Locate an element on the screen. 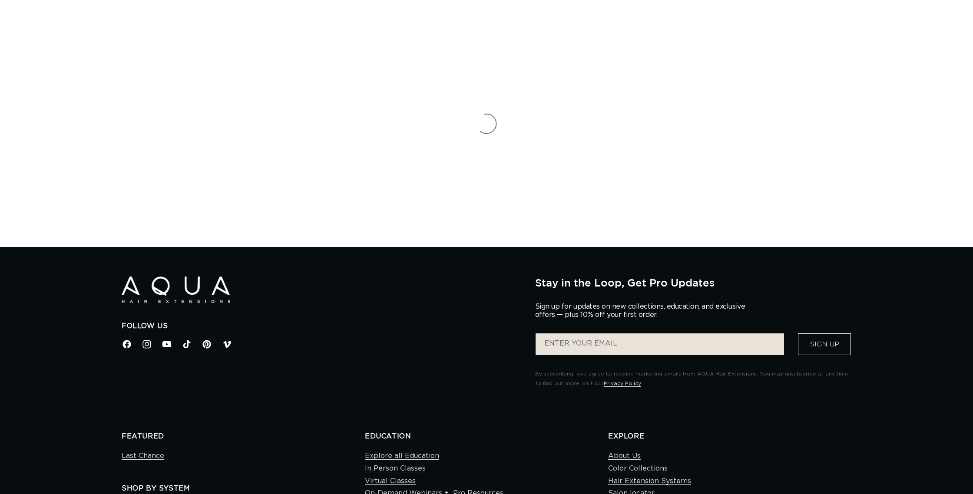 The height and width of the screenshot is (494, 973). button: Sign Up is located at coordinates (825, 344).